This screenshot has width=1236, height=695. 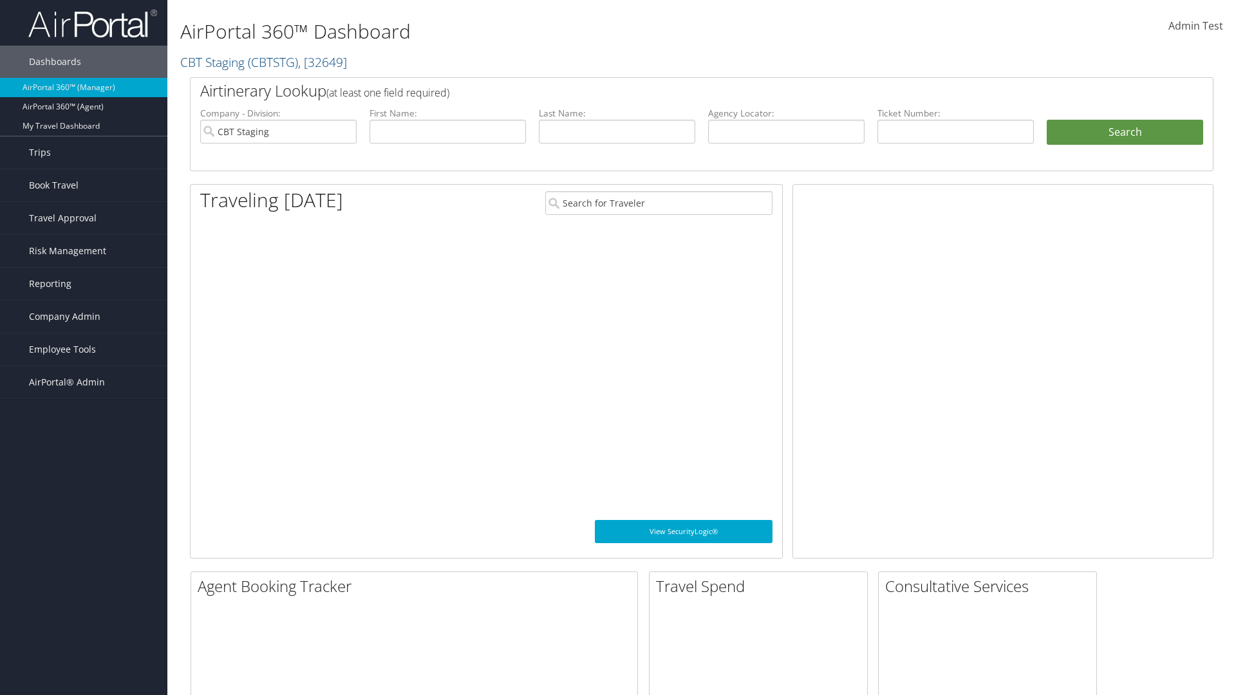 What do you see at coordinates (53, 185) in the screenshot?
I see `span: Book Travel` at bounding box center [53, 185].